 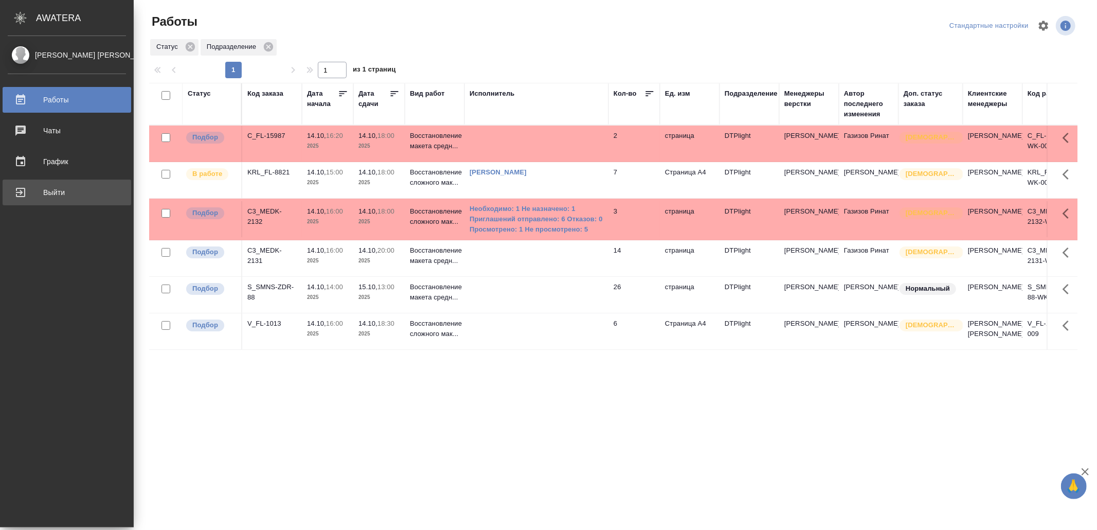 I want to click on div: S_SMNS-ZDR-88, so click(x=272, y=292).